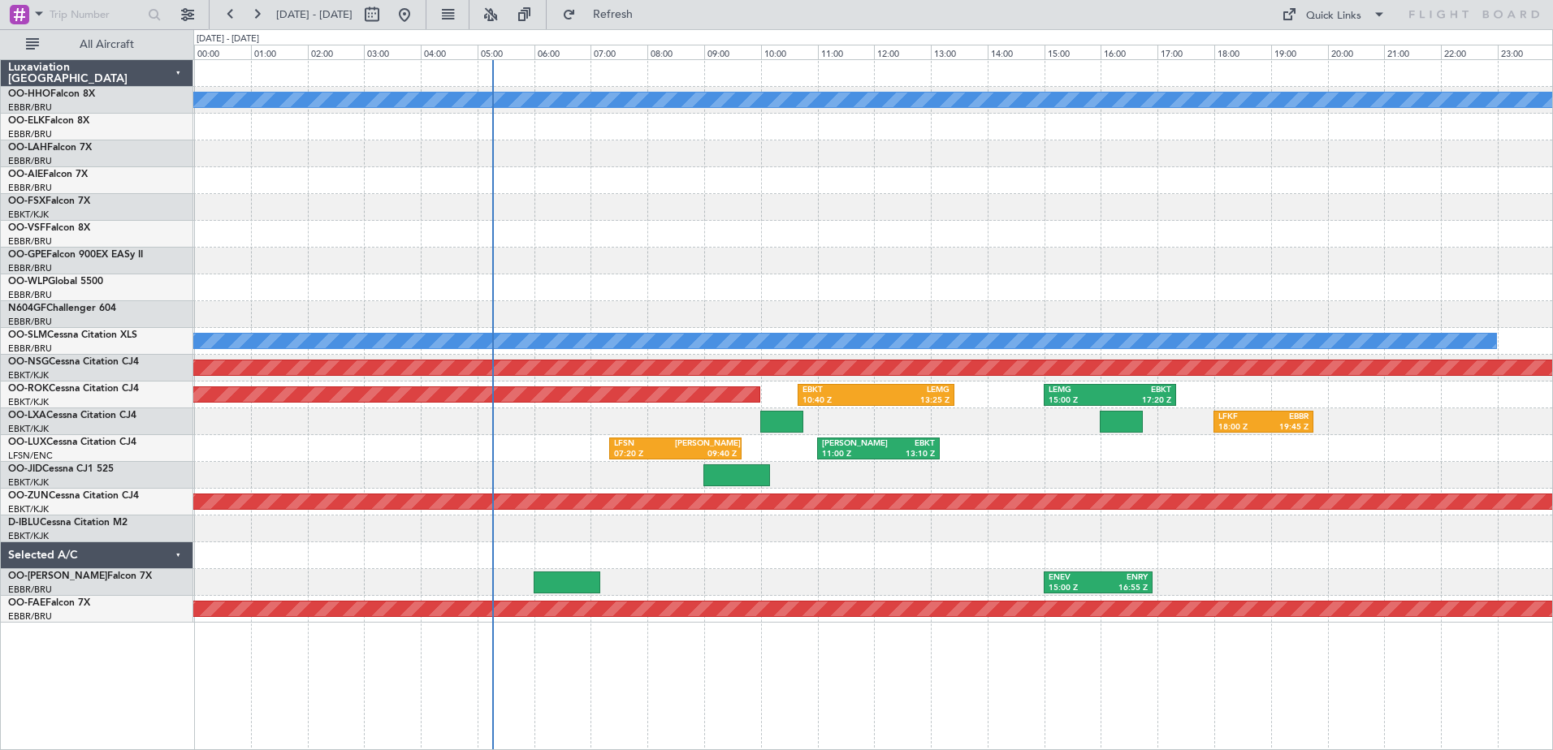 This screenshot has width=1553, height=750. I want to click on div: 14:00, so click(1016, 52).